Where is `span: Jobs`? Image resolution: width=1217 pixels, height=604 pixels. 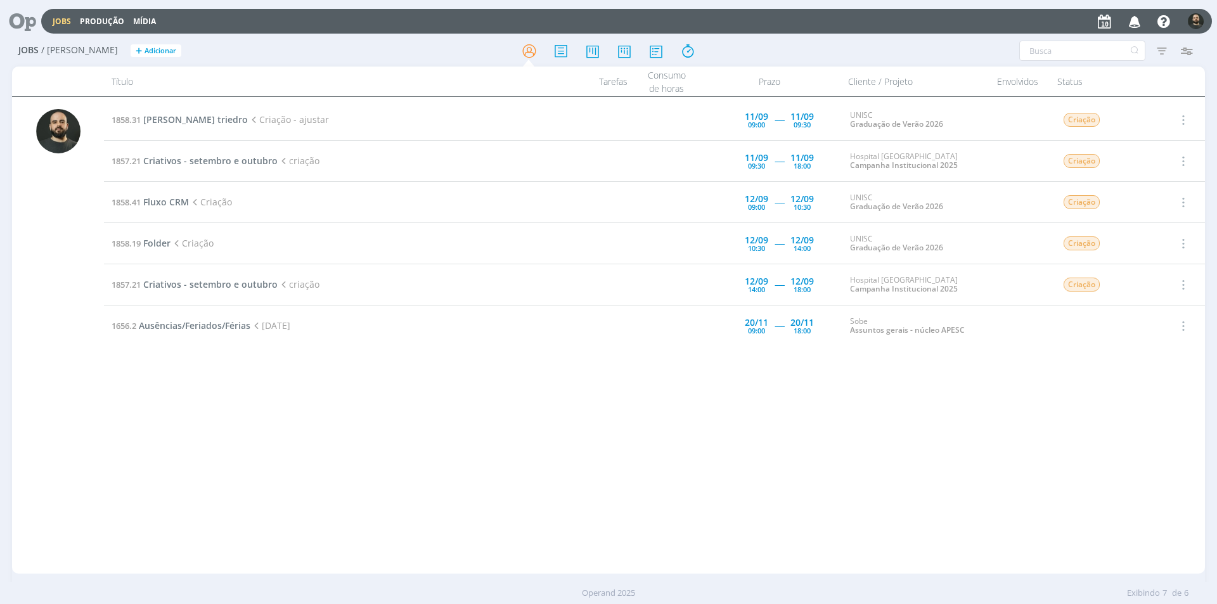
span: Jobs is located at coordinates (29, 50).